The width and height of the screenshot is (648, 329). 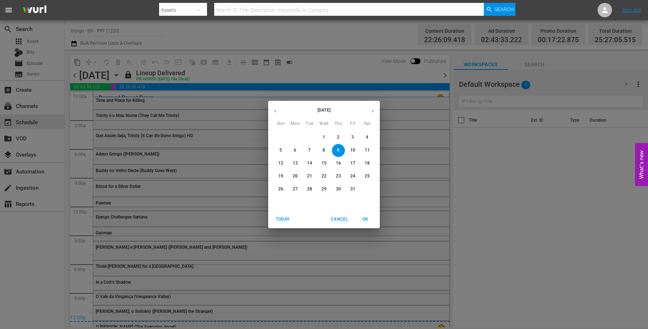 What do you see at coordinates (339, 176) in the screenshot?
I see `button: 23` at bounding box center [339, 176].